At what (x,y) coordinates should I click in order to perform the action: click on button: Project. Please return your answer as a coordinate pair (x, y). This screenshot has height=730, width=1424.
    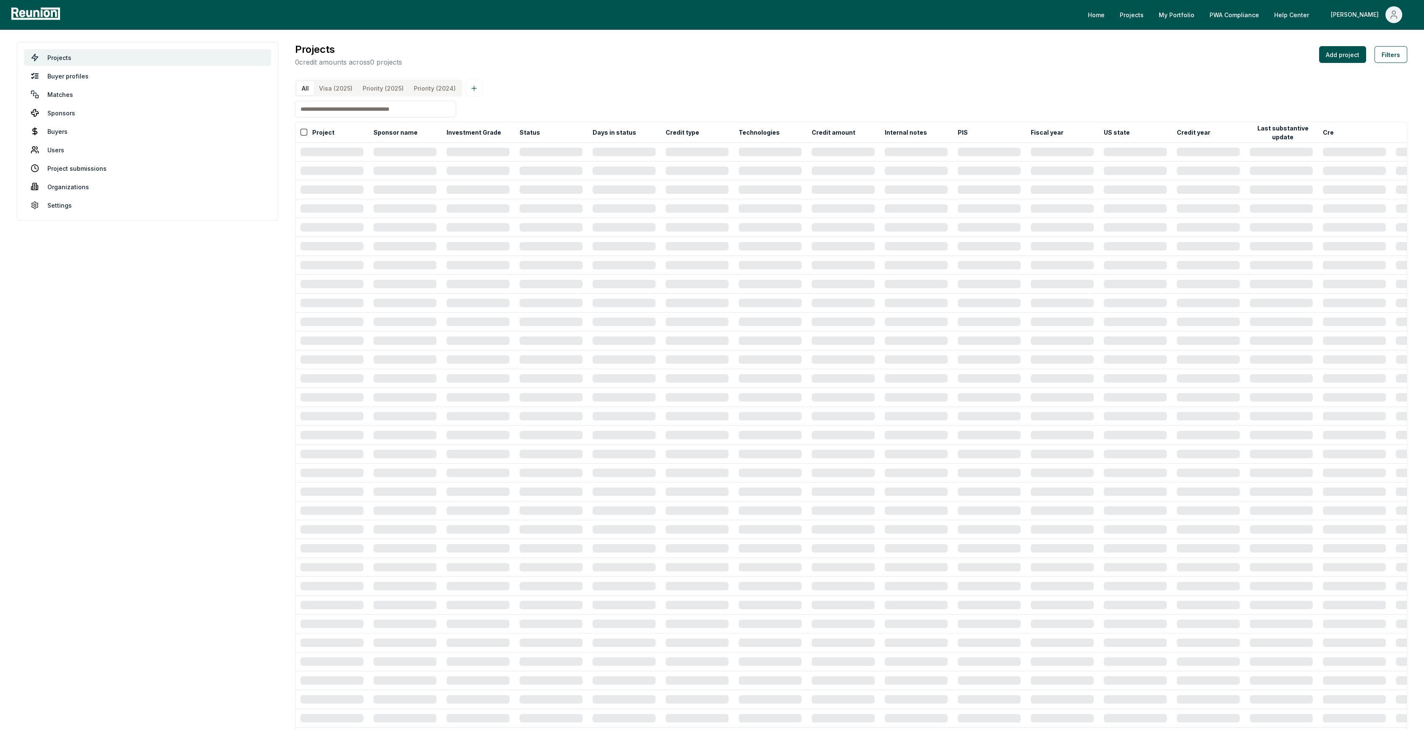
    Looking at the image, I should click on (323, 132).